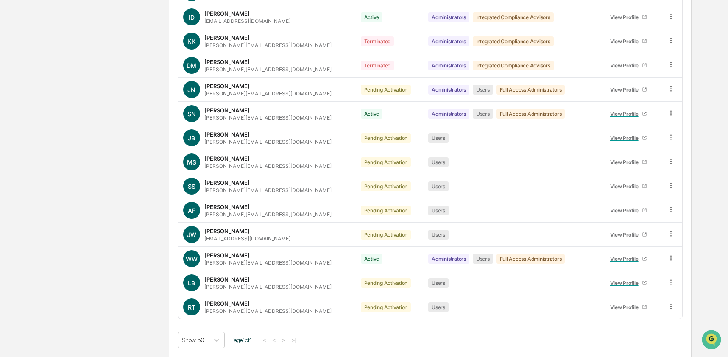  Describe the element at coordinates (192, 210) in the screenshot. I see `span: AF` at that location.